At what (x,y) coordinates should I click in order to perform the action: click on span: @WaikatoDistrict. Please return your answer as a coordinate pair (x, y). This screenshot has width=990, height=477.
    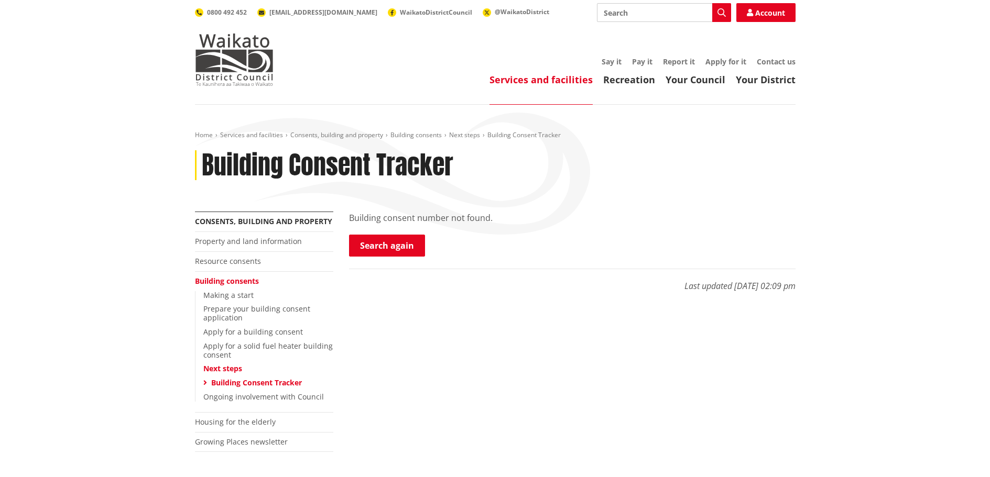
    Looking at the image, I should click on (522, 12).